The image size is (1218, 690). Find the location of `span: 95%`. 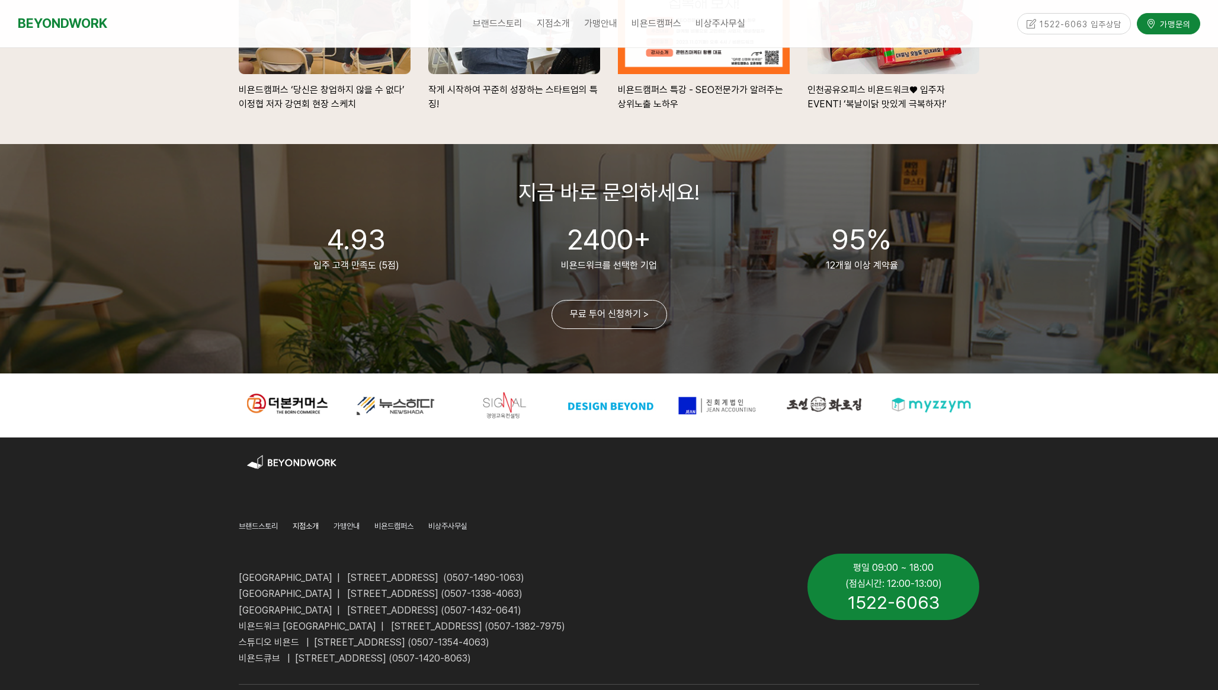

span: 95% is located at coordinates (862, 239).